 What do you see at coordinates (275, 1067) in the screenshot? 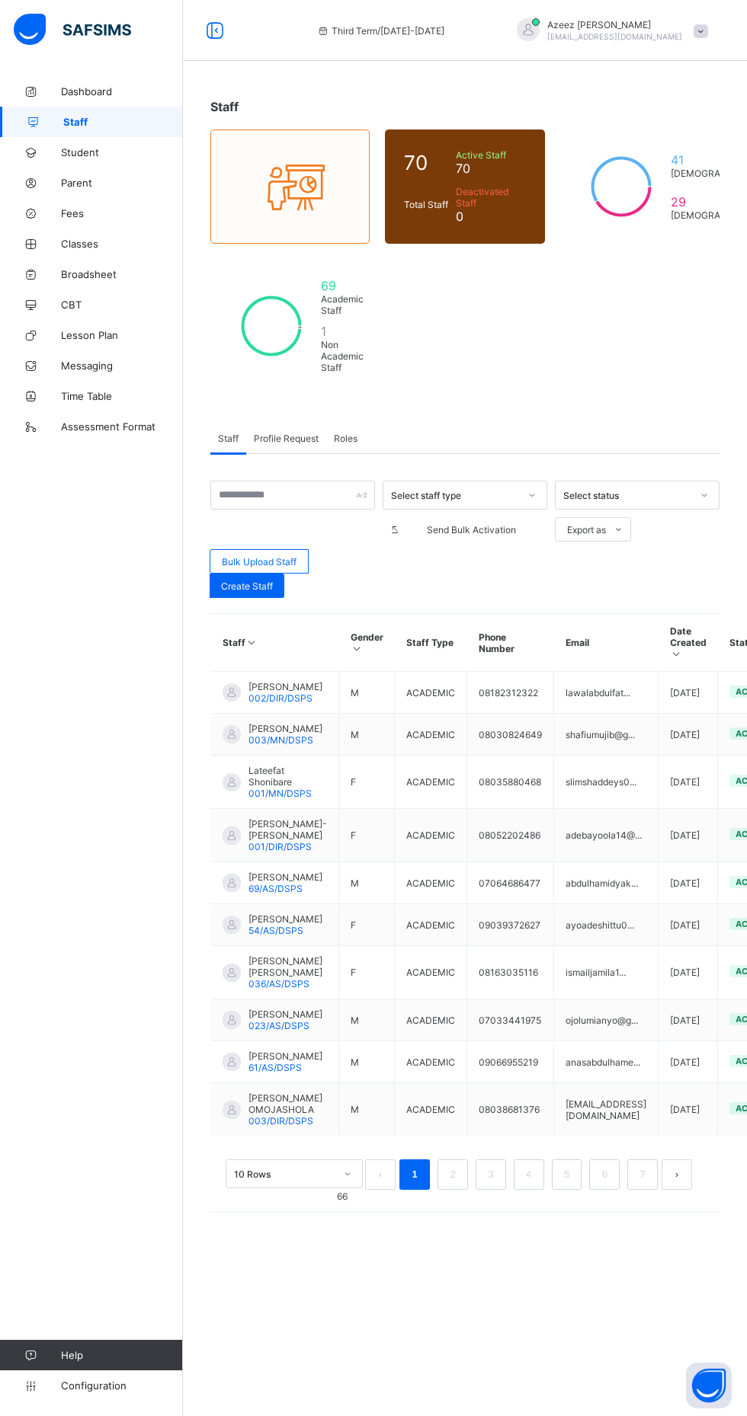
I see `span: 61/AS/DSPS` at bounding box center [275, 1067].